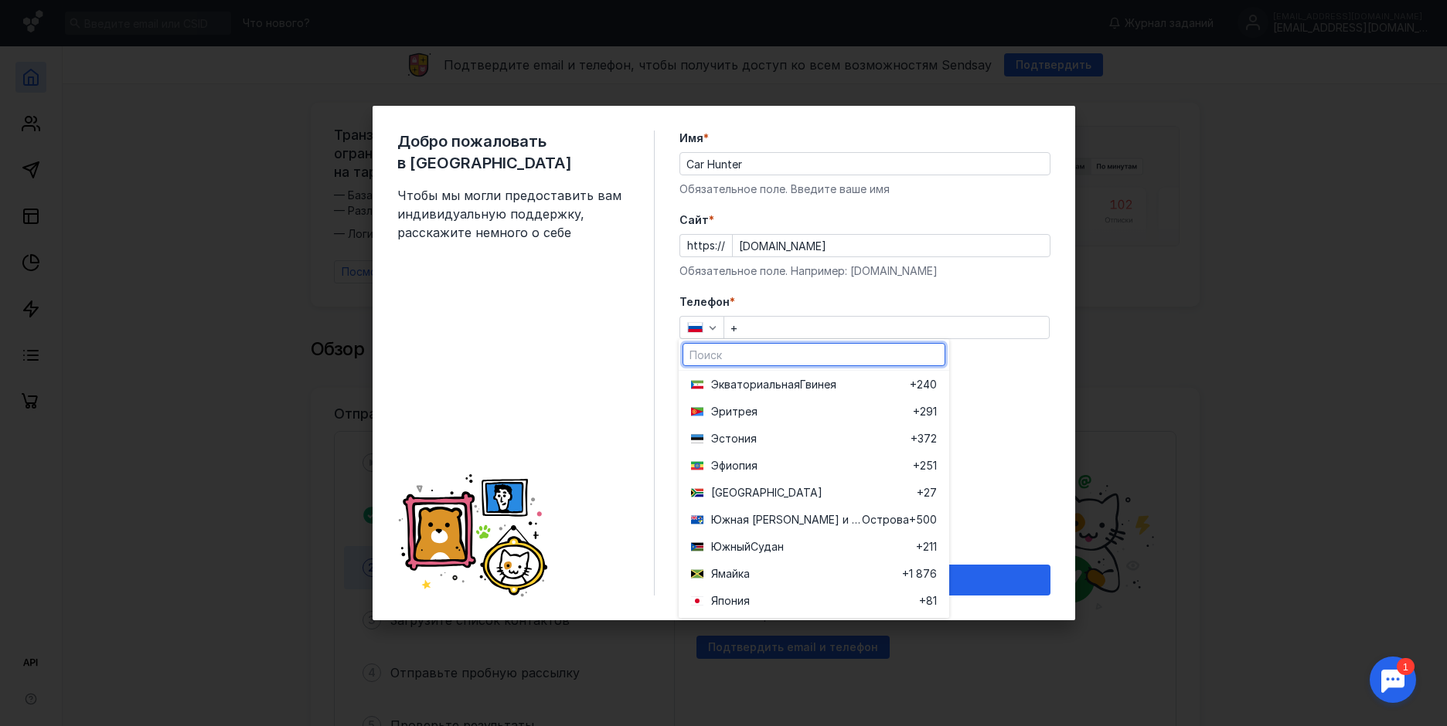 The height and width of the screenshot is (726, 1447). What do you see at coordinates (725, 466) in the screenshot?
I see `span: Эфио` at bounding box center [725, 466].